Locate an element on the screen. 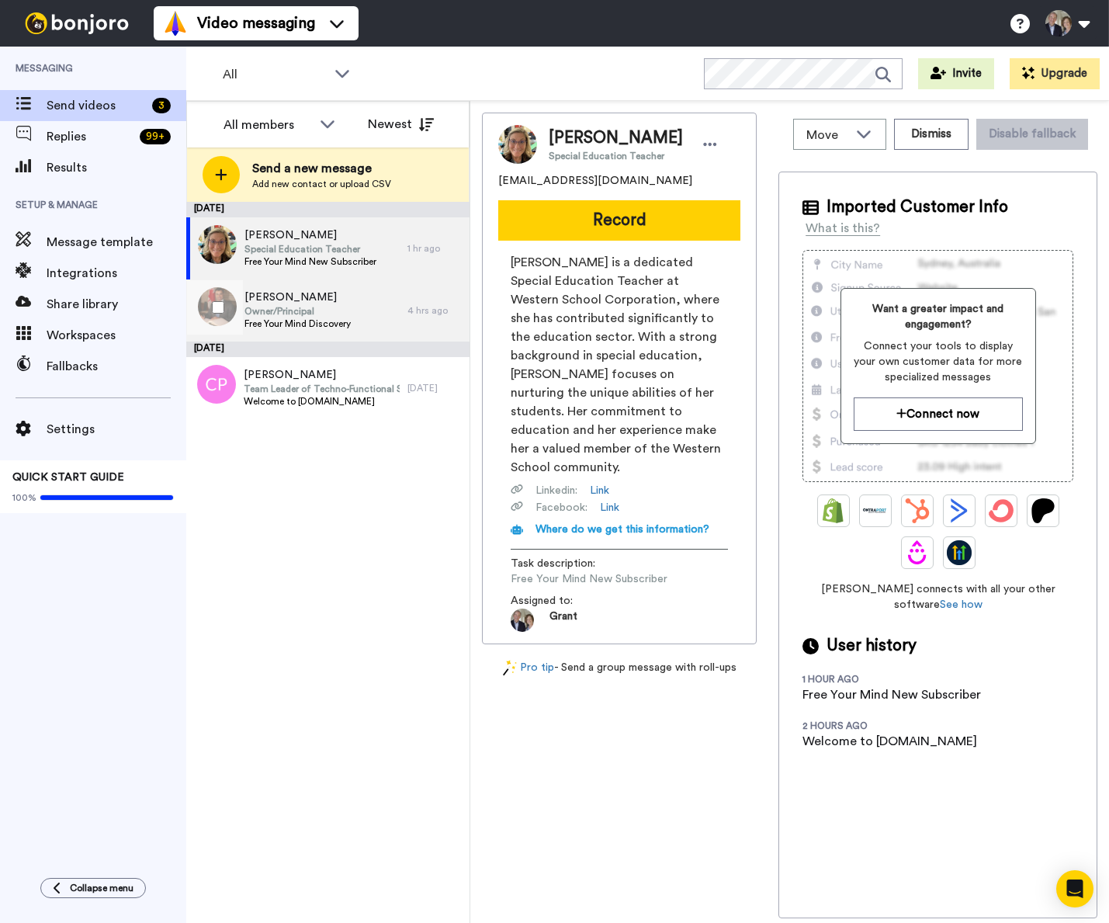 Image resolution: width=1109 pixels, height=923 pixels. div: What is this? is located at coordinates (843, 228).